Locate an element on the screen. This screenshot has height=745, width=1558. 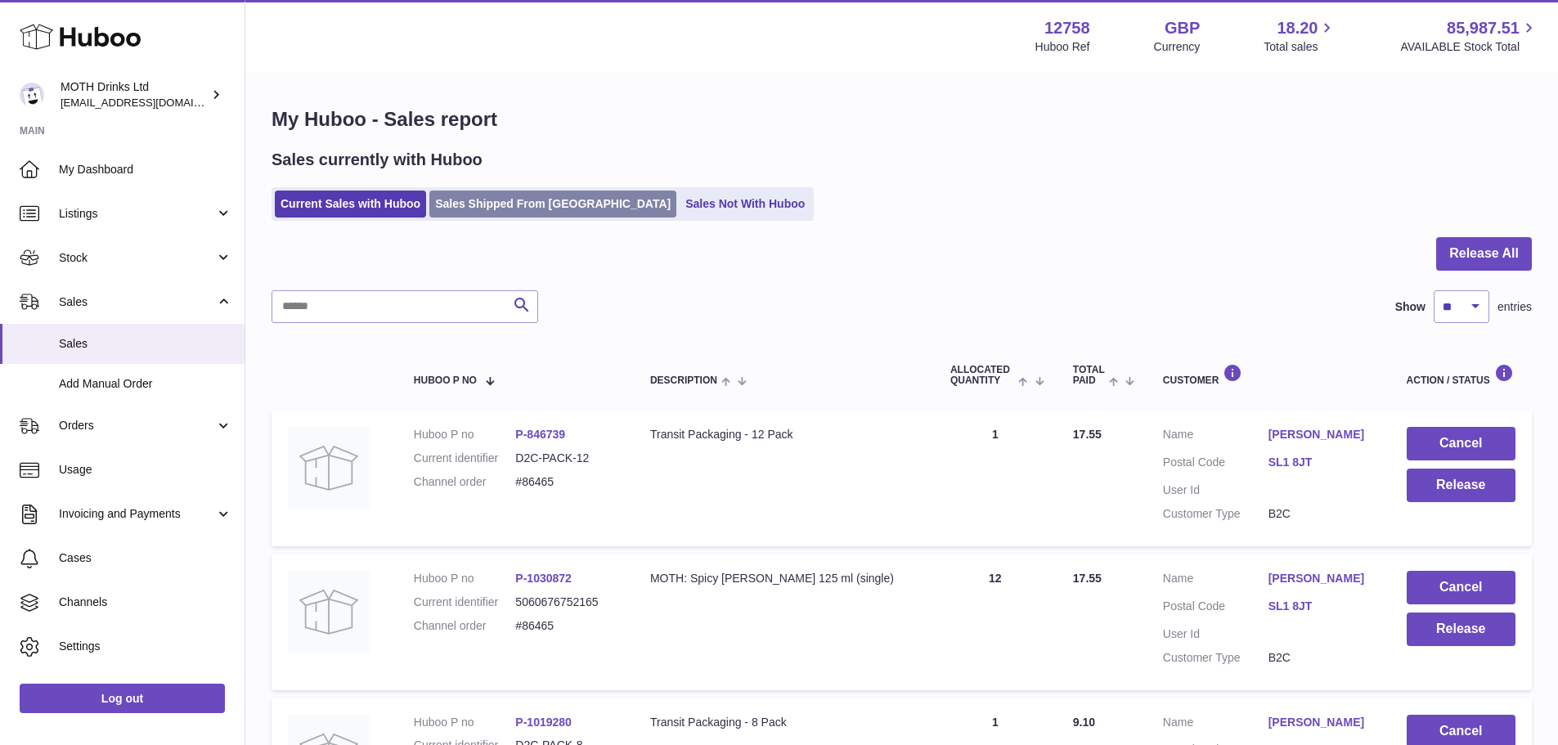
label: Show is located at coordinates (1410, 307).